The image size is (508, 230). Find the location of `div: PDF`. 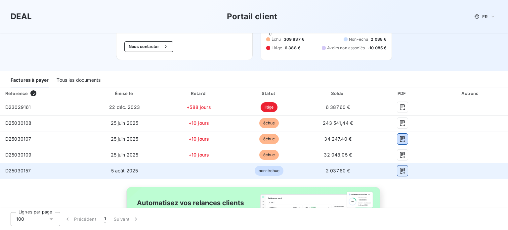

div: PDF is located at coordinates (403, 93).